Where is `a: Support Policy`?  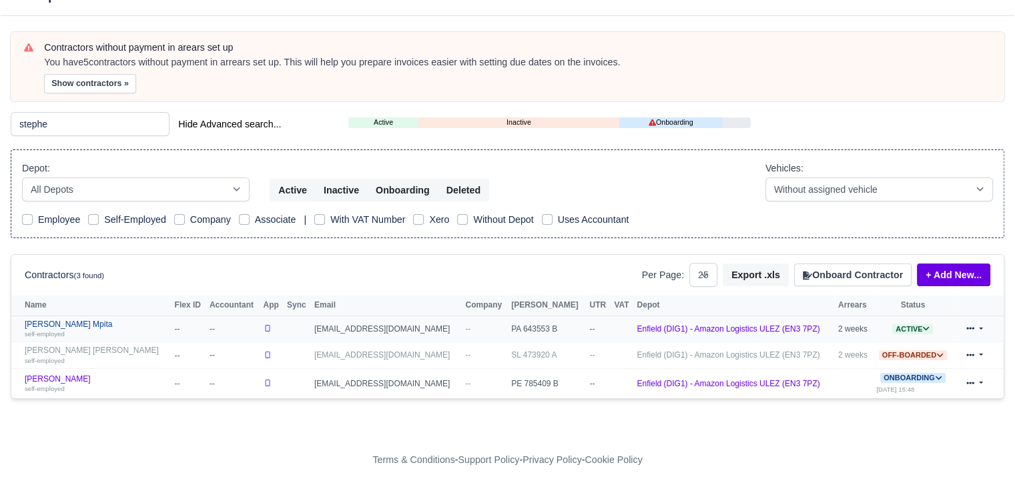
a: Support Policy is located at coordinates (489, 460).